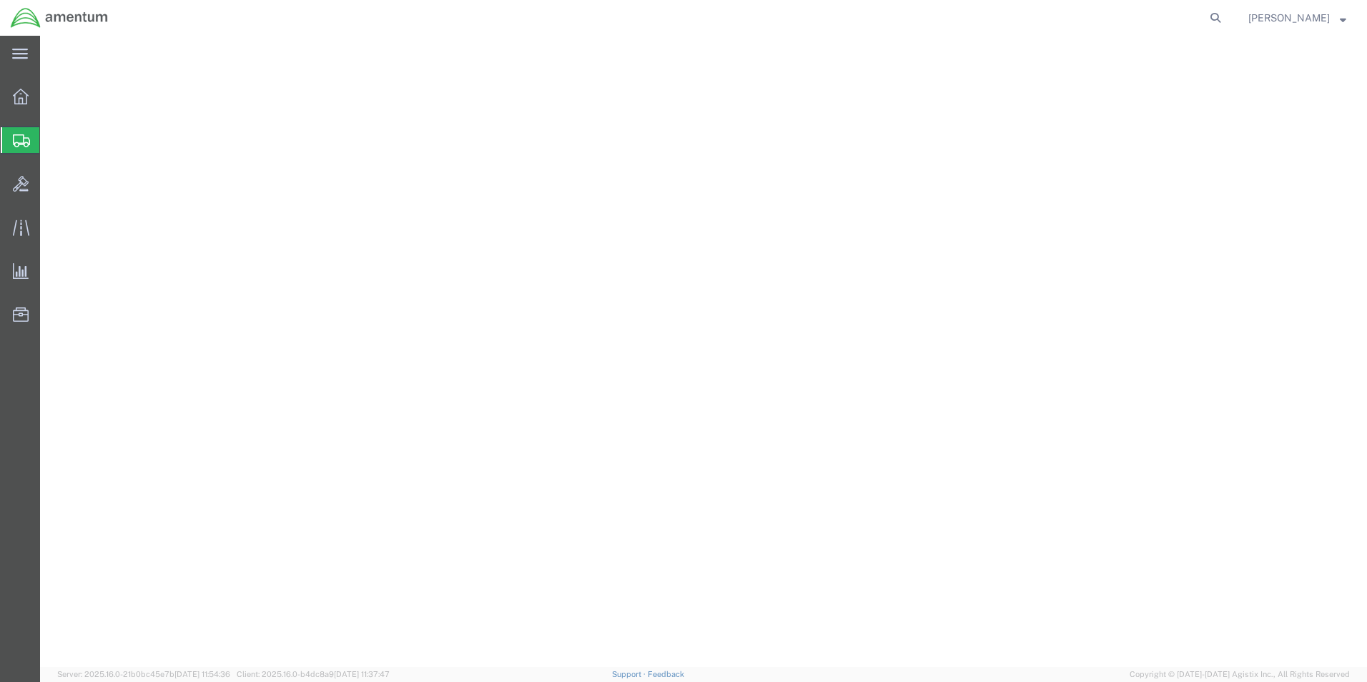  Describe the element at coordinates (59, 18) in the screenshot. I see `img: logo` at that location.